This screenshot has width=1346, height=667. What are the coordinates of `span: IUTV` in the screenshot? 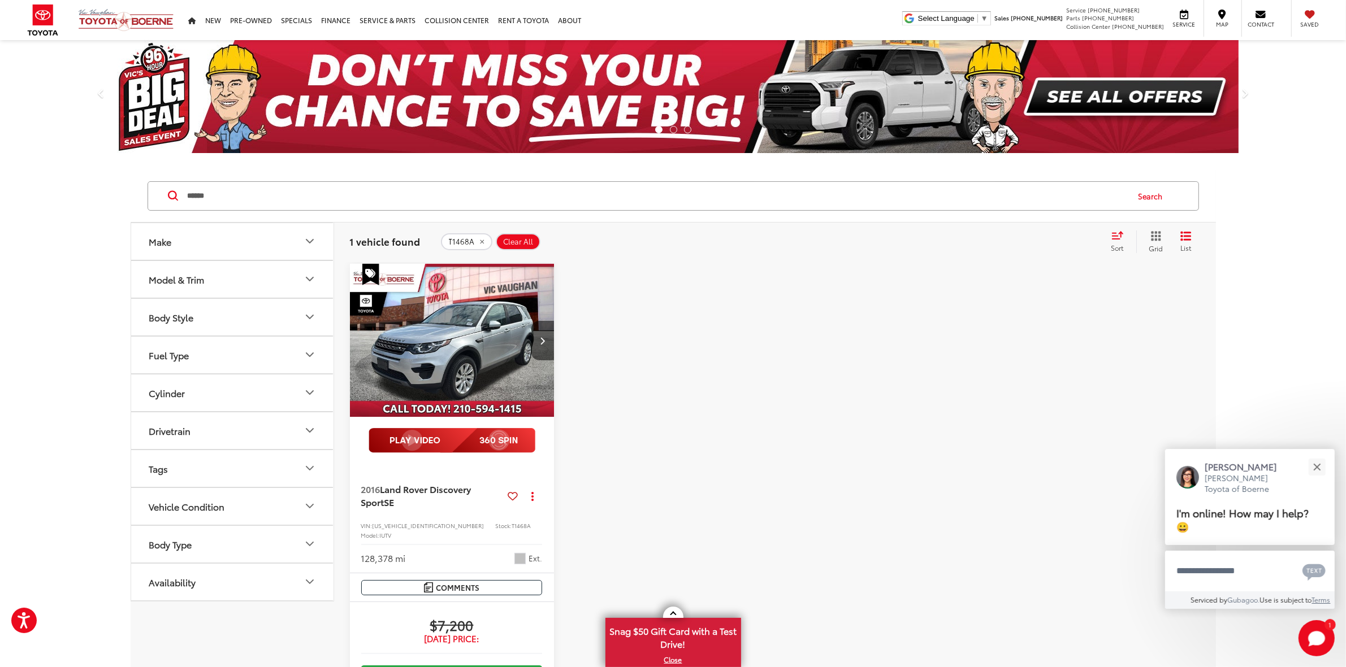 It's located at (385, 535).